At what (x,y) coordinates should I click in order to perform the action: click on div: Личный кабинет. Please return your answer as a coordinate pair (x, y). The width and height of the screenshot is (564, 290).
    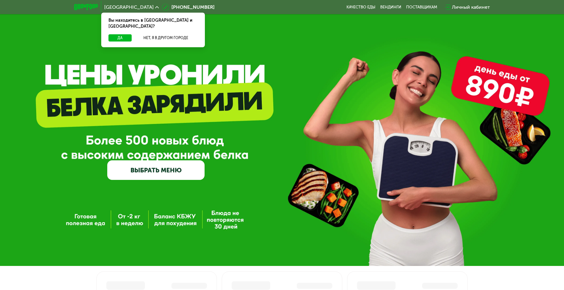
    Looking at the image, I should click on (471, 7).